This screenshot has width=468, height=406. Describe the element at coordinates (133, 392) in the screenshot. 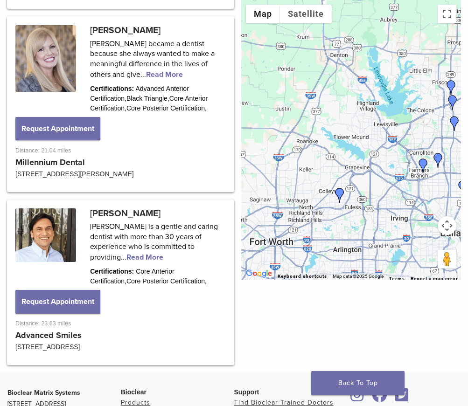

I see `span: Bioclear` at that location.